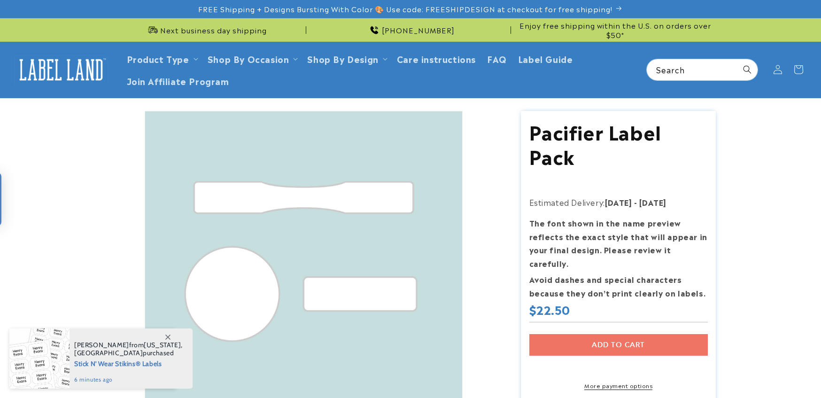  I want to click on span: Care instructions, so click(436, 58).